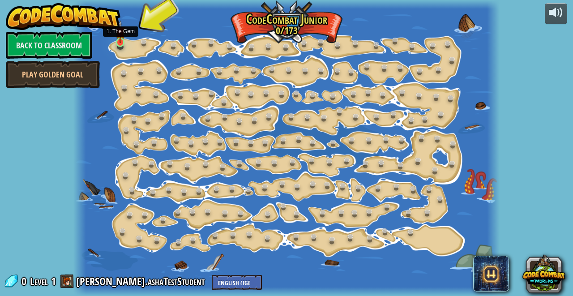 The image size is (573, 296). I want to click on span: 0, so click(25, 281).